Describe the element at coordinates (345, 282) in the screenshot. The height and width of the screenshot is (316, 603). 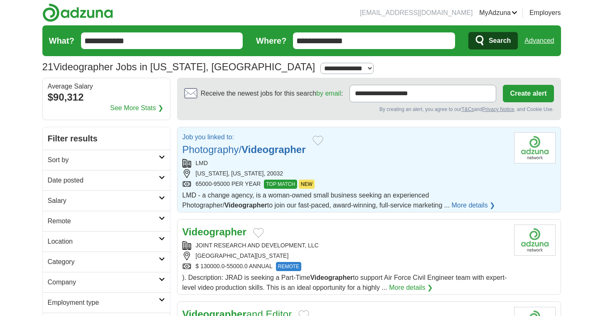
I see `span: ). Description: JRAD is seeking a Part-Time to support Air Force Civil Engineer team with expert-...` at that location.